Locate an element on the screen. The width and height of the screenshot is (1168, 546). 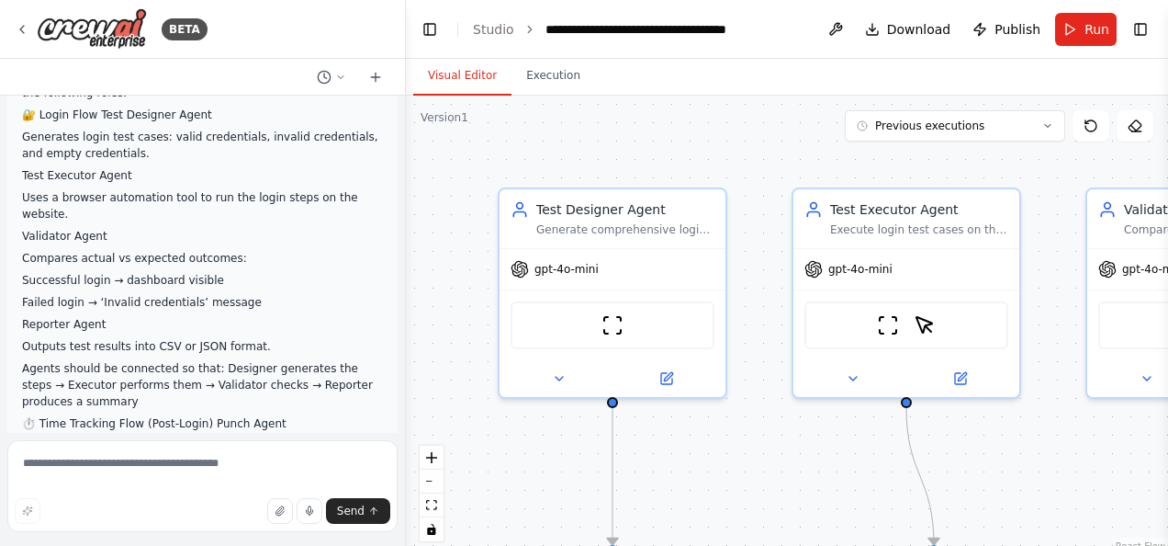
div: React Flow controls is located at coordinates (432, 493).